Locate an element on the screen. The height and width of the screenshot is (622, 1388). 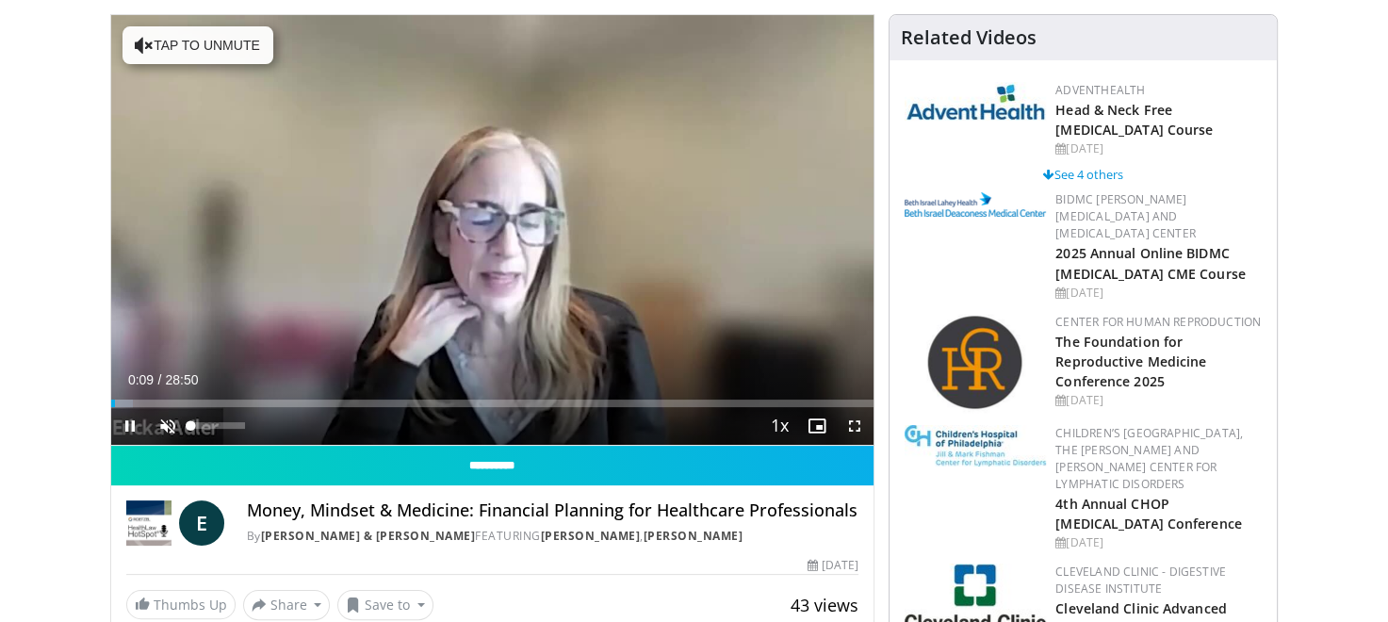
span: 43 views is located at coordinates (825, 605).